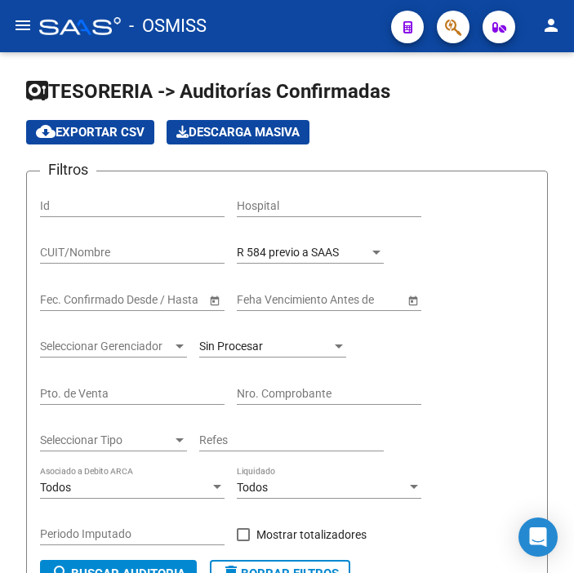  Describe the element at coordinates (144, 300) in the screenshot. I see `input: End date` at that location.